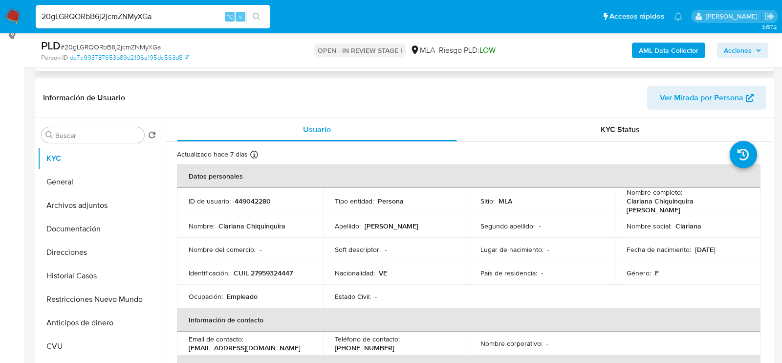  What do you see at coordinates (707, 98) in the screenshot?
I see `button: Ver Mirada por Persona` at bounding box center [707, 98].